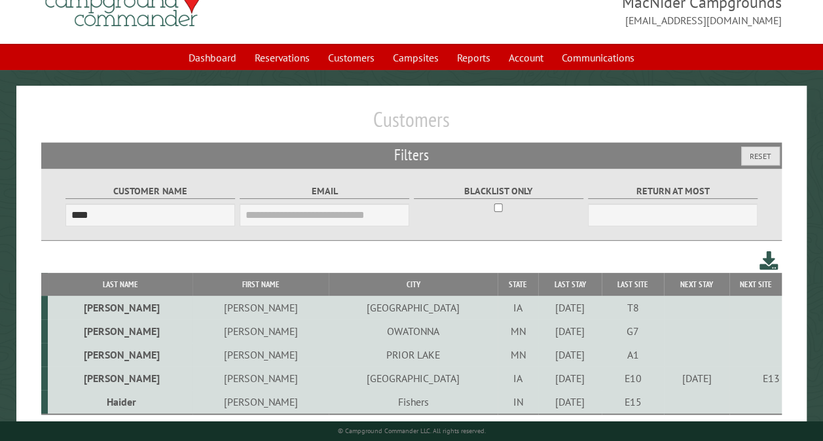 The image size is (823, 441). I want to click on th: Next Site, so click(755, 284).